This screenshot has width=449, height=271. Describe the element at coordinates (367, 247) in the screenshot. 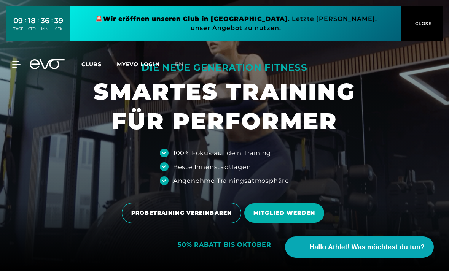

I see `span: Hallo Athlet! Was möchtest du tun?` at that location.